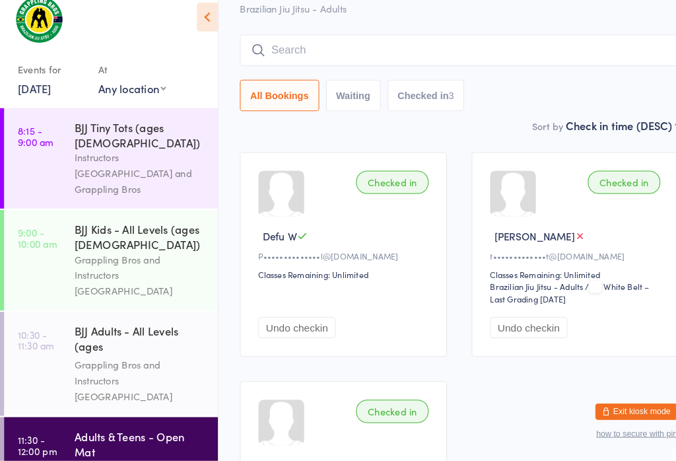  Describe the element at coordinates (436, 108) in the screenshot. I see `div: 3` at that location.